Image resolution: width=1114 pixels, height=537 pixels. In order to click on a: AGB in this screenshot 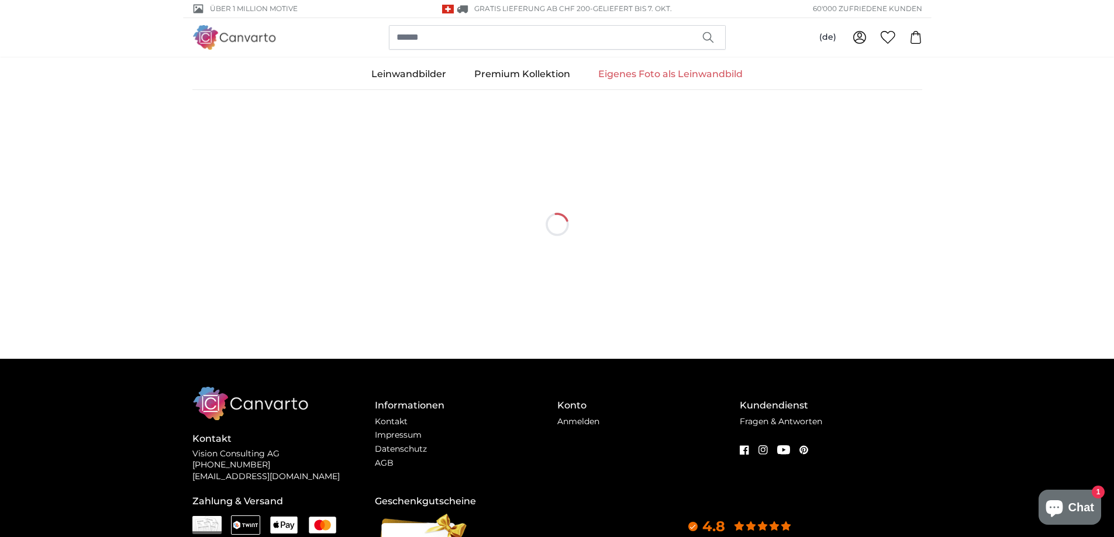, I will do `click(384, 463)`.